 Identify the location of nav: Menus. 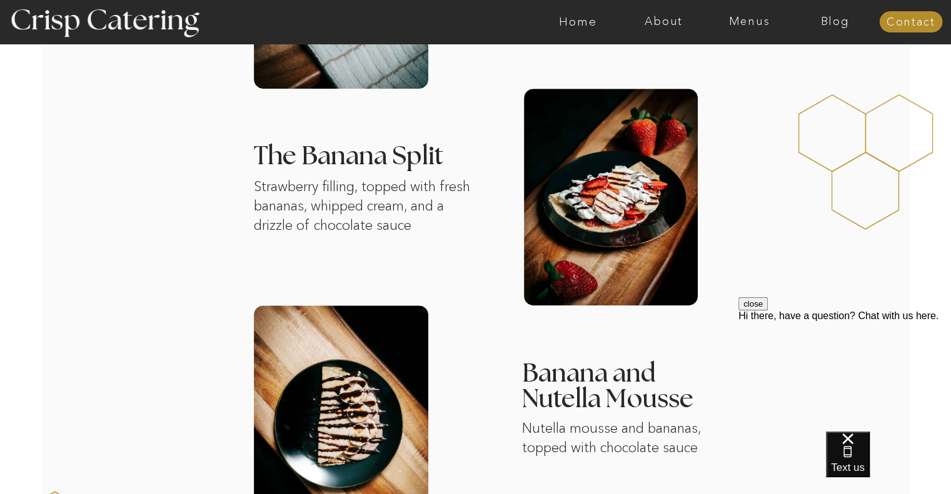
(749, 22).